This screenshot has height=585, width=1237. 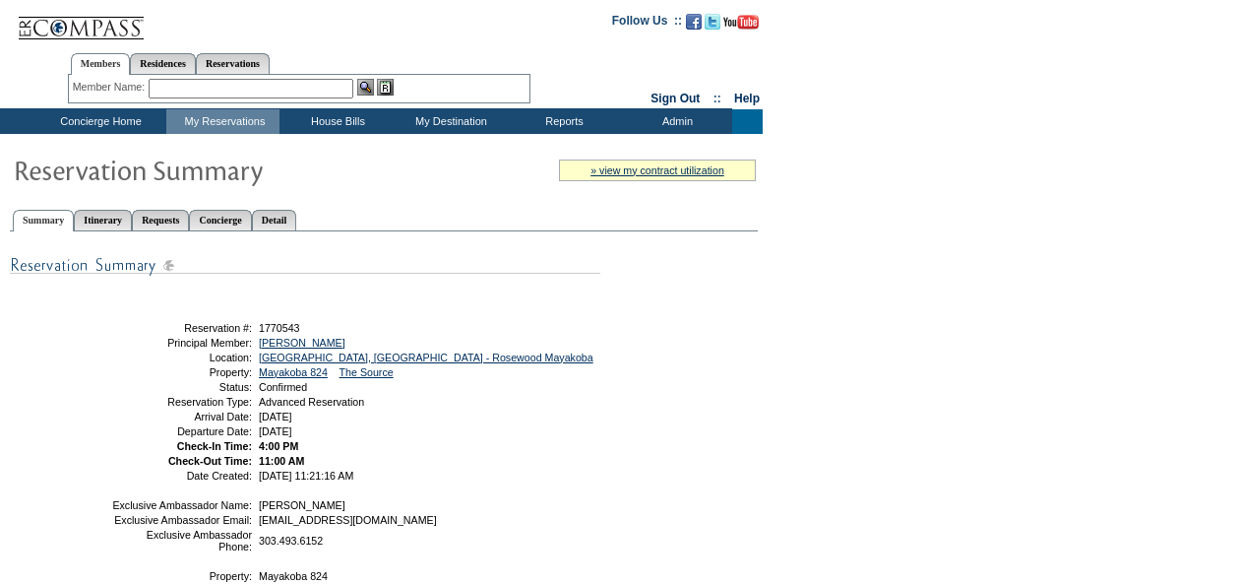 I want to click on a: Reservations, so click(x=232, y=63).